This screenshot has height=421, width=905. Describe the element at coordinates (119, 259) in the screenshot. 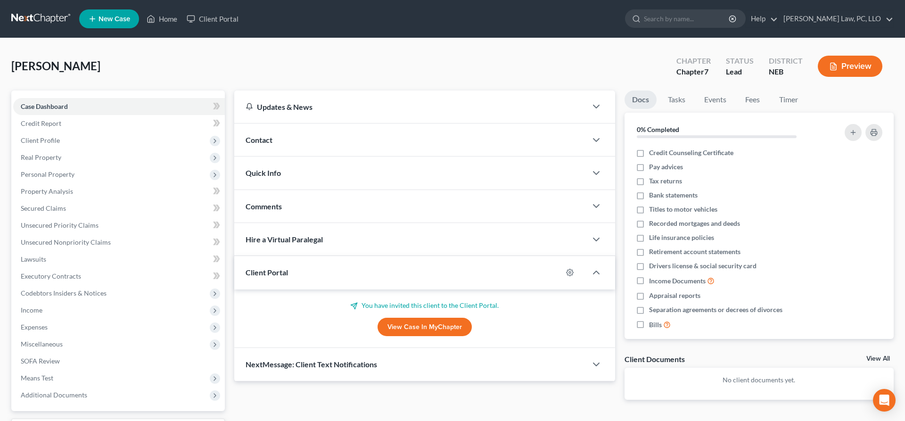

I see `a: Lawsuits` at that location.